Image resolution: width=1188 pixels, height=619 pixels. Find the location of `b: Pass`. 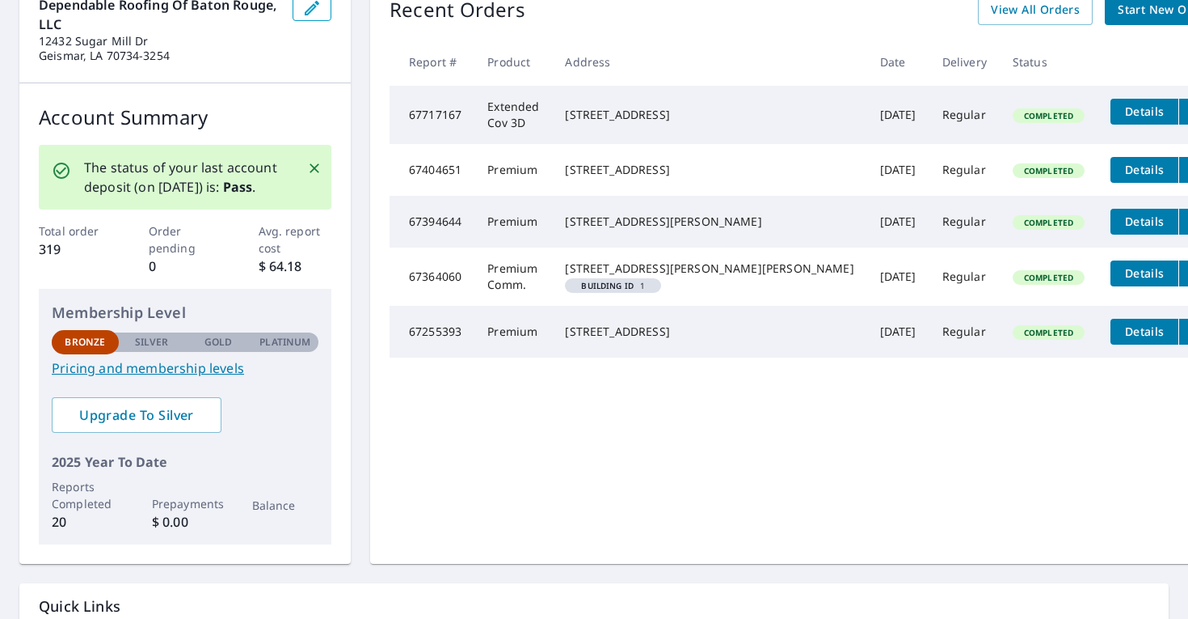

b: Pass is located at coordinates (238, 187).